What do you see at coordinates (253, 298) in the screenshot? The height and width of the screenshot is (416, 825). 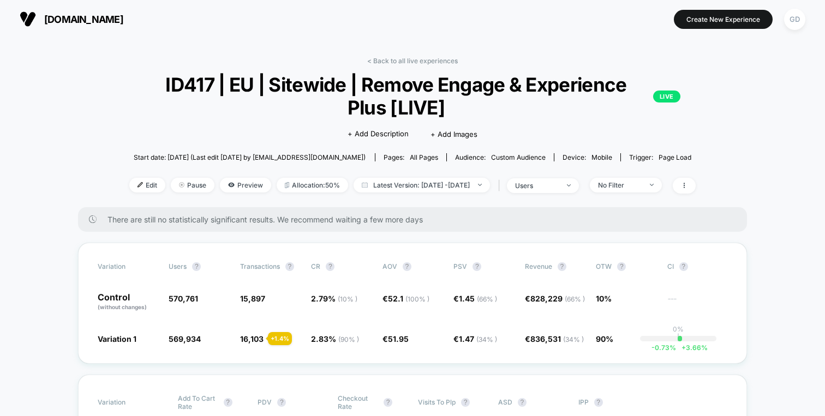 I see `span: 15,897` at bounding box center [253, 298].